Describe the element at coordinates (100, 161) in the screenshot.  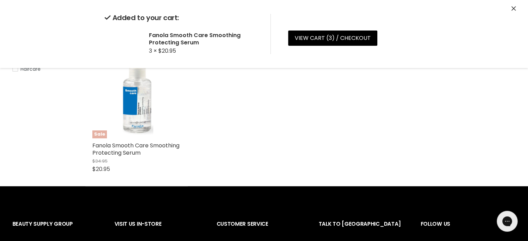
I see `span: $34.95` at that location.